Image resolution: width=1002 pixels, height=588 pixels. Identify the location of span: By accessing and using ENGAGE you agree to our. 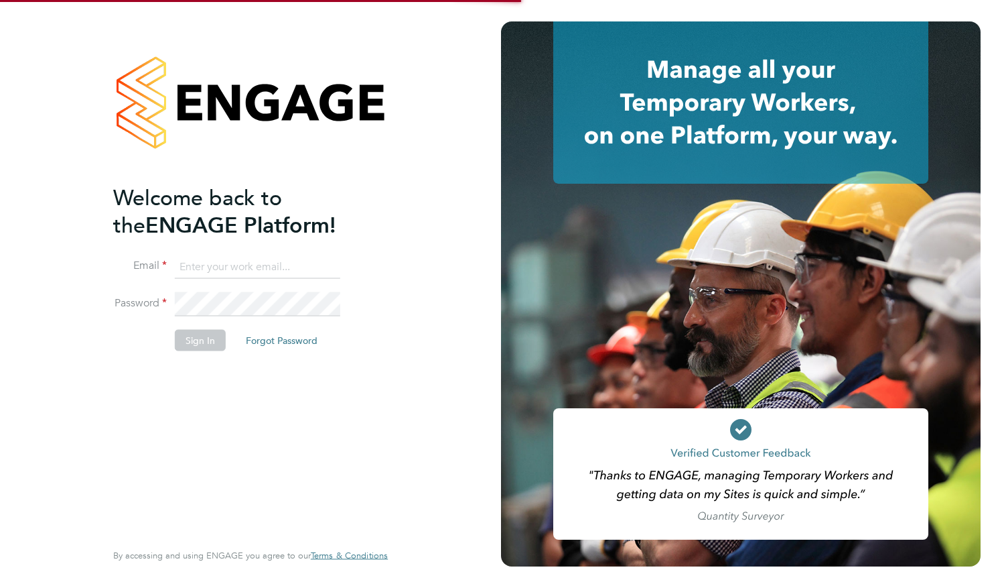
(251, 555).